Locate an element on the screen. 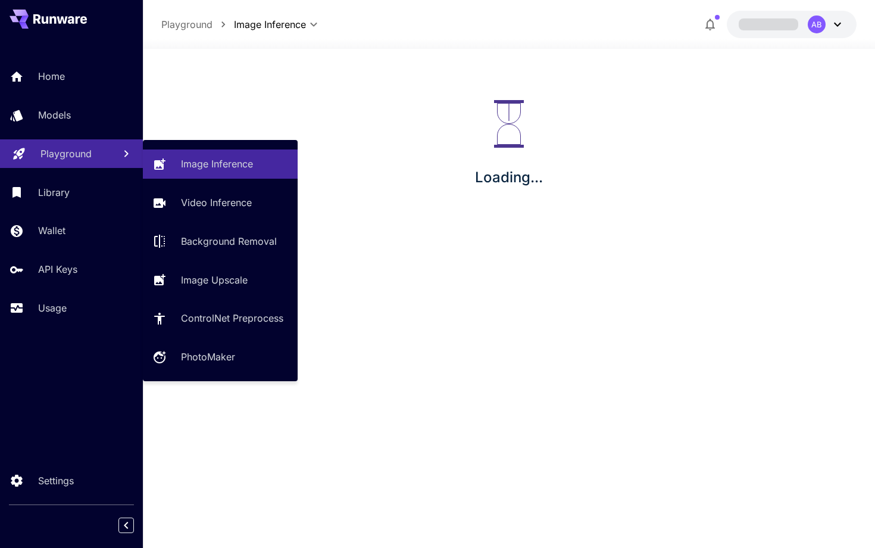 The height and width of the screenshot is (548, 875). a: Image Inference is located at coordinates (220, 164).